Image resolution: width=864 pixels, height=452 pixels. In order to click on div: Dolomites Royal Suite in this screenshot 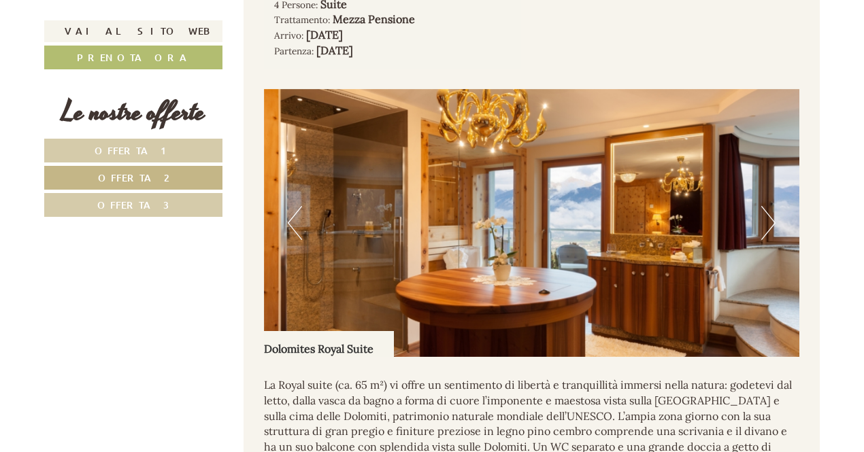, I will do `click(328, 344)`.